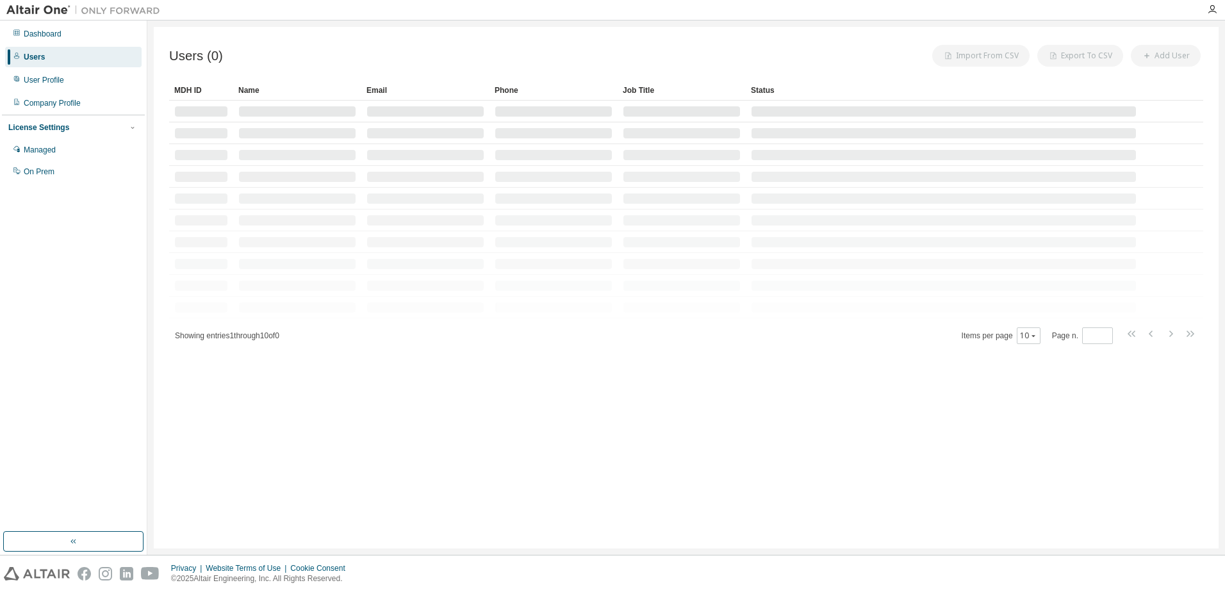 The image size is (1225, 592). Describe the element at coordinates (227, 336) in the screenshot. I see `span: Showing entries 1 through 10 of 0` at that location.